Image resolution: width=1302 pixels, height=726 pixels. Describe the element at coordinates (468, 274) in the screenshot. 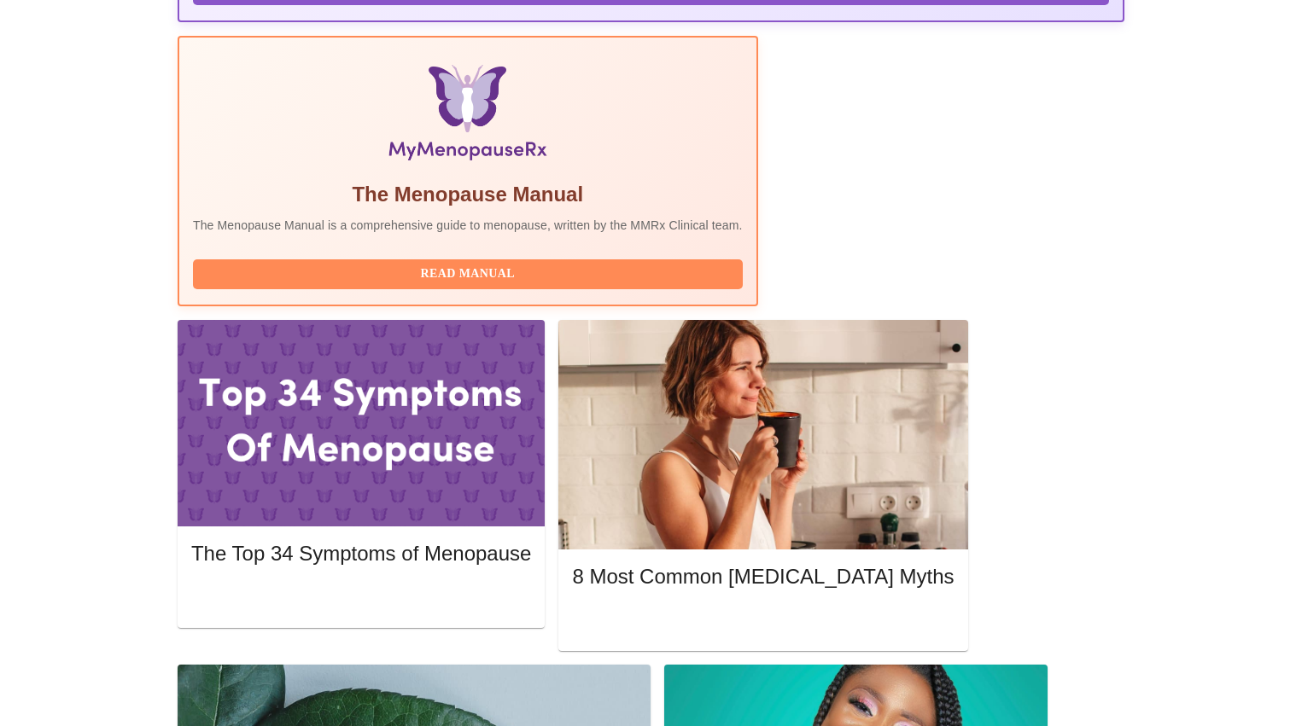

I see `span: Read Manual` at that location.